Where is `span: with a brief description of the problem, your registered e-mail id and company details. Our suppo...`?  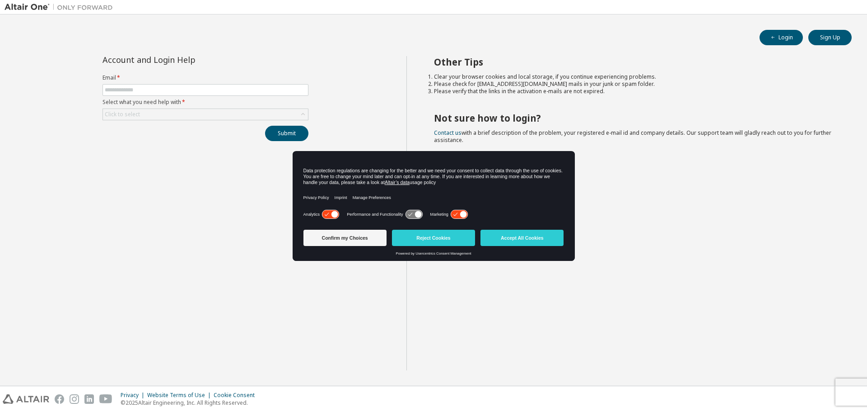
span: with a brief description of the problem, your registered e-mail id and company details. Our suppo... is located at coordinates (633, 136).